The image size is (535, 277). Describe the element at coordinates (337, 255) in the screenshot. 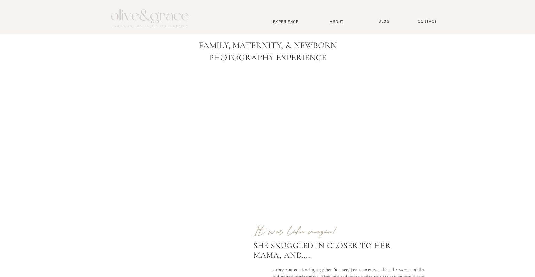

I see `div: She snuggled in closer to her mama, and....` at that location.